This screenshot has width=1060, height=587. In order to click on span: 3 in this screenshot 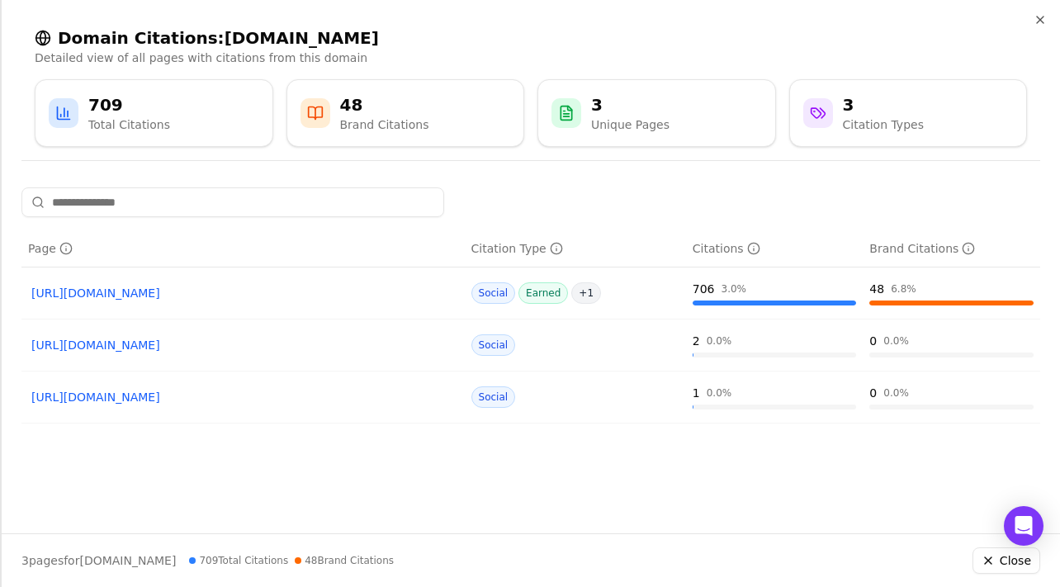, I will do `click(25, 561)`.